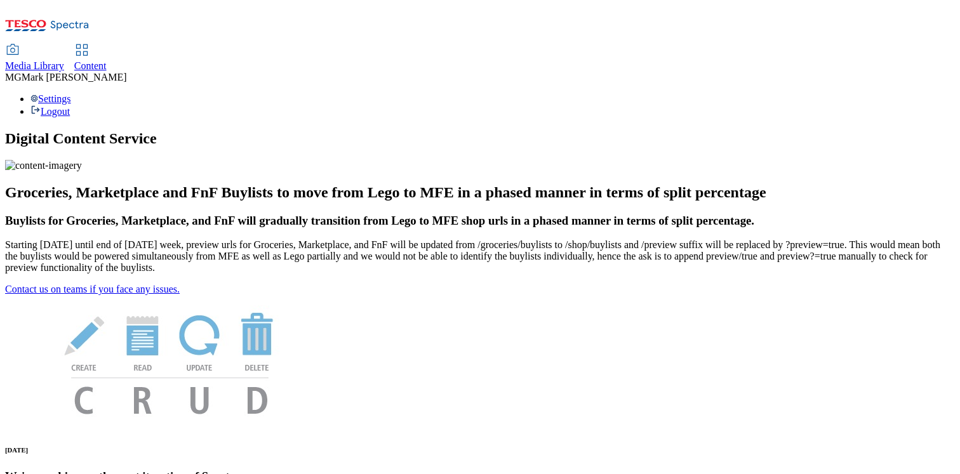  I want to click on h3: Buylists for Groceries, Marketplace, and FnF will gradually transition from Lego to MFE shop urls..., so click(480, 221).